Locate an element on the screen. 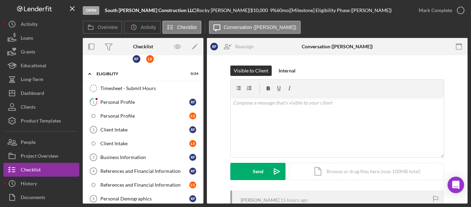  tspan: 4 is located at coordinates (93, 171).